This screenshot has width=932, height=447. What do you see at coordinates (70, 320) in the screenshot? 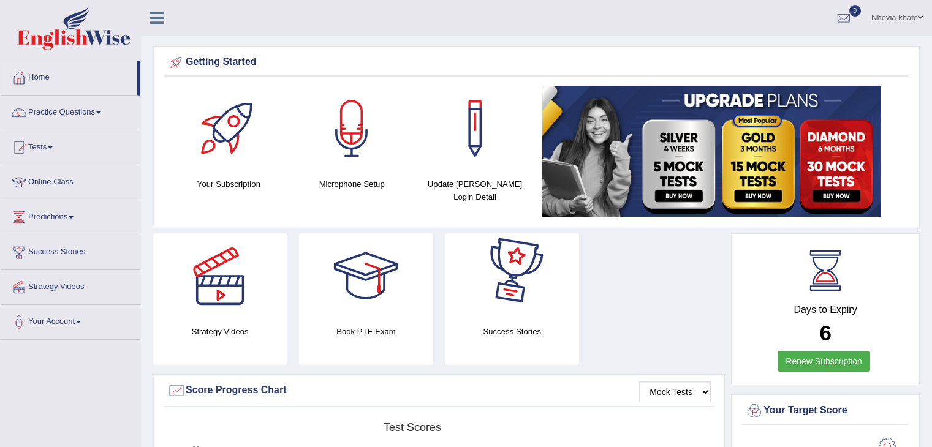
I see `a: Your Account` at bounding box center [70, 320].